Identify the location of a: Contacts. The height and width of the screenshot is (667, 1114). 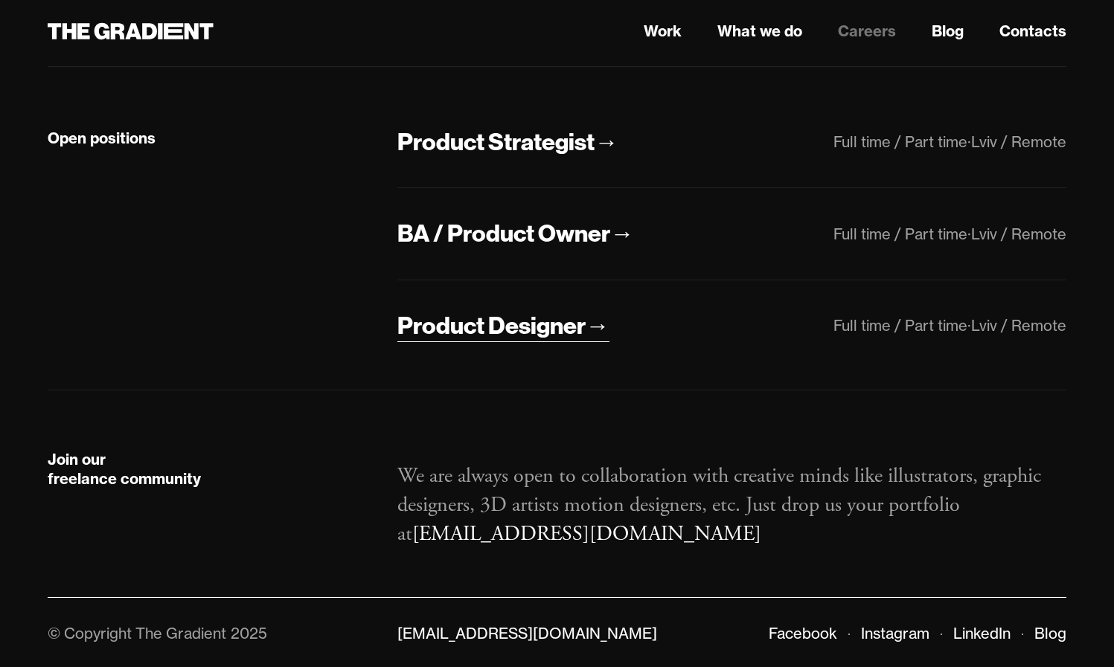
(1032, 31).